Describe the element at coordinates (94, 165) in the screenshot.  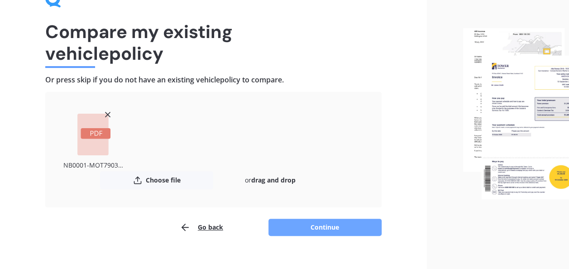
I see `div: NB0001-MOT790304521.pdf` at that location.